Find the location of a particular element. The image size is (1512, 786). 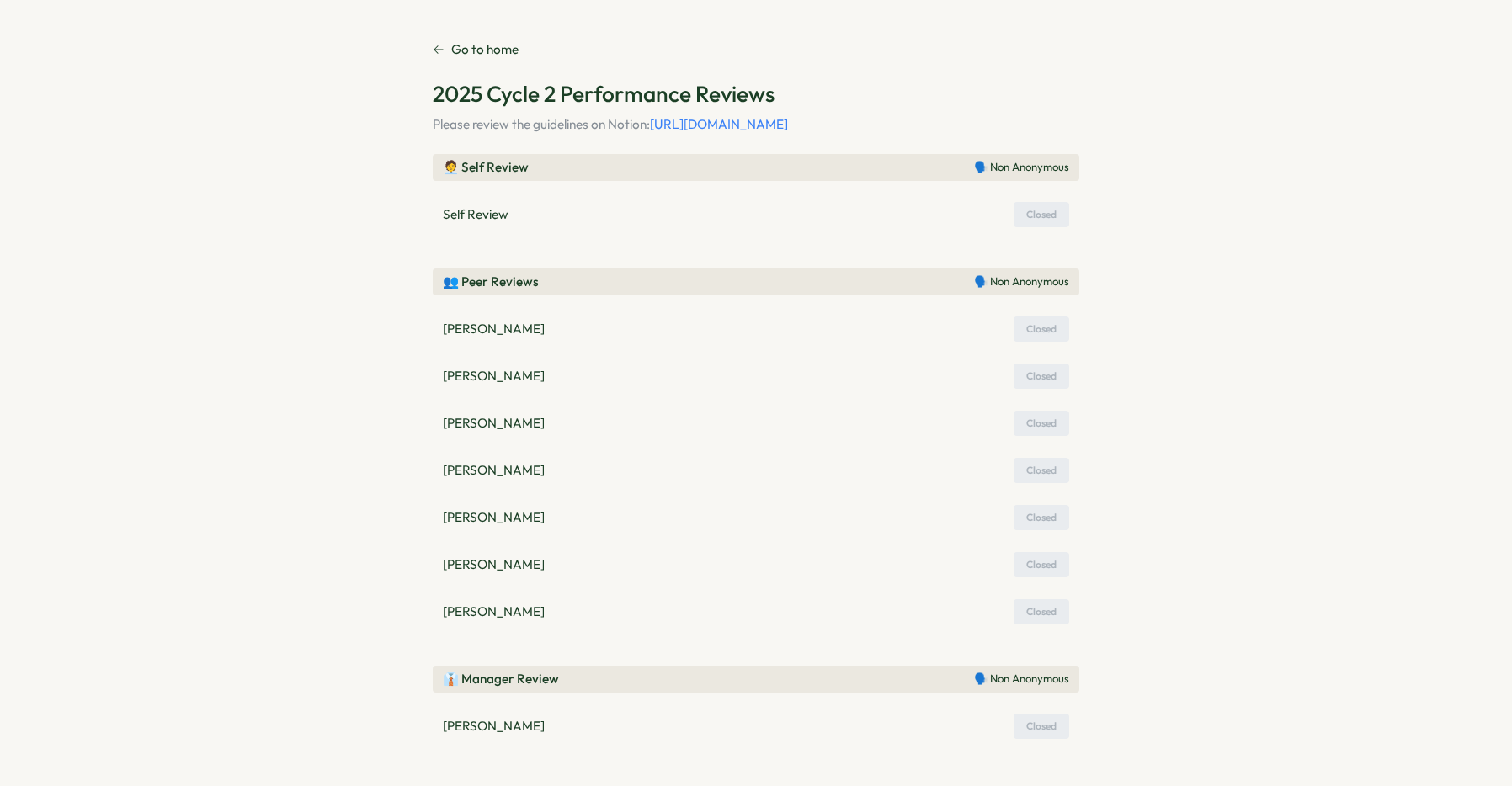

p: 🧑‍💼 Self Review is located at coordinates (485, 168).